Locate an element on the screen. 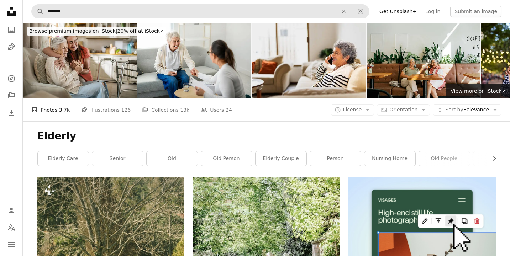  button: Visual search is located at coordinates (360, 11).